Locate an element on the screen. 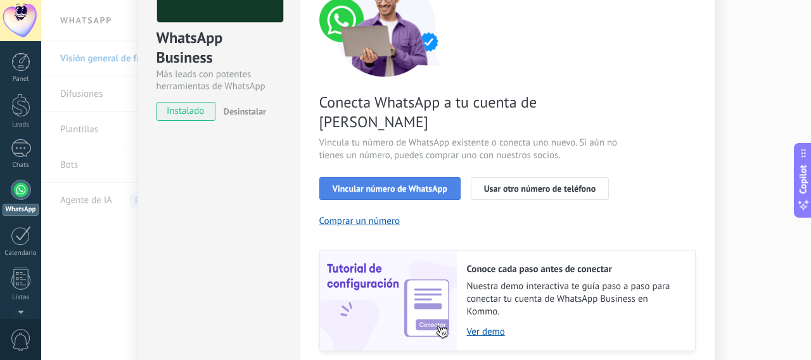 Image resolution: width=811 pixels, height=360 pixels. div: Calendario is located at coordinates (21, 253).